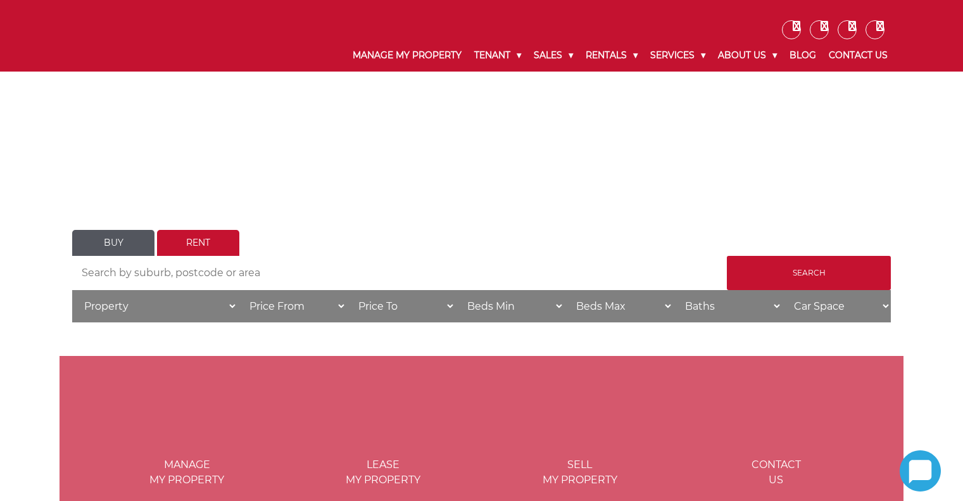 This screenshot has width=963, height=501. I want to click on a: Sell my property Sellmy Property, so click(580, 446).